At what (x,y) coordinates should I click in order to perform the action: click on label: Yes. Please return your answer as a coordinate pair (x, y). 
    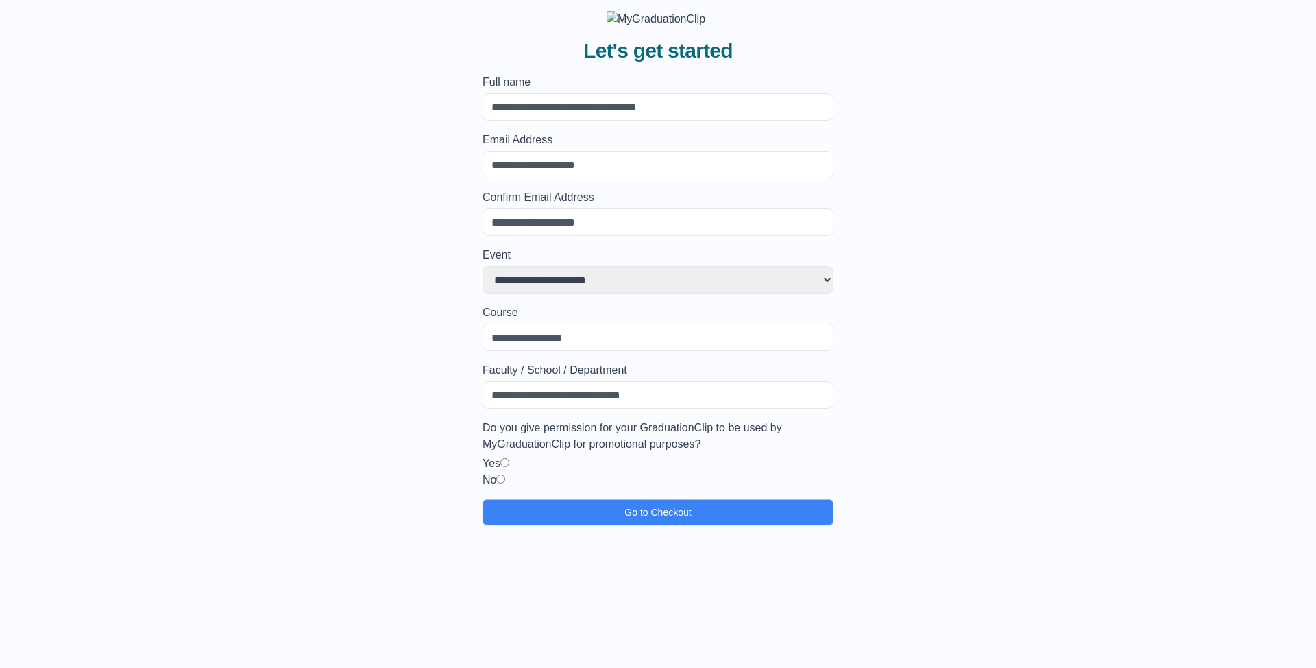
    Looking at the image, I should click on (491, 463).